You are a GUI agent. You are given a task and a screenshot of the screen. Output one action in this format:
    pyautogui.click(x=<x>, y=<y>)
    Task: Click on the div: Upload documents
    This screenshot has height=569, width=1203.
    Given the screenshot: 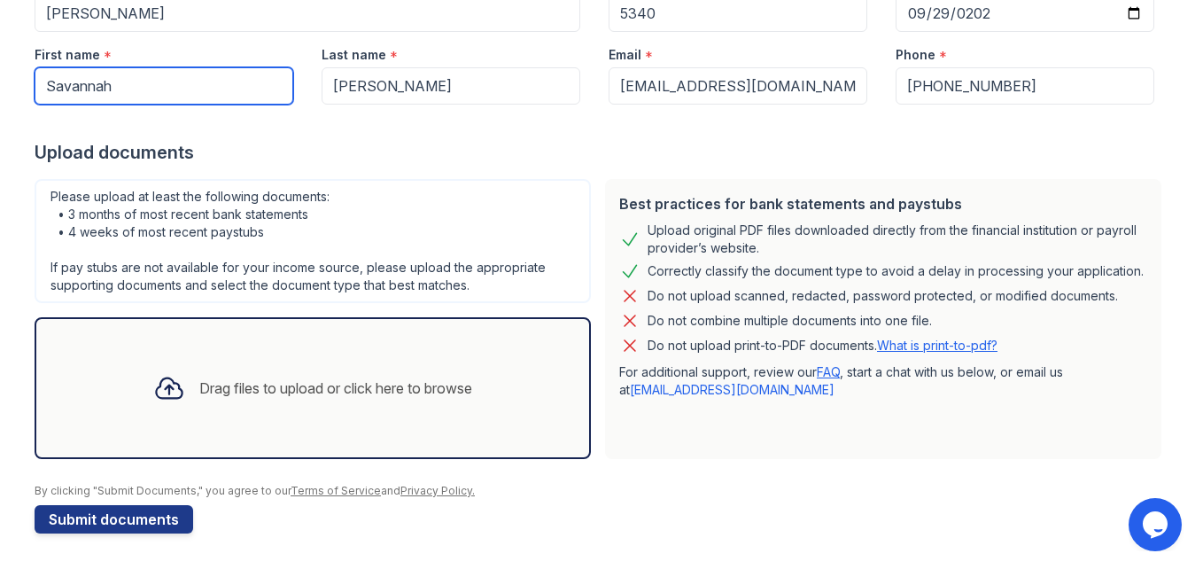 What is the action you would take?
    pyautogui.click(x=601, y=152)
    